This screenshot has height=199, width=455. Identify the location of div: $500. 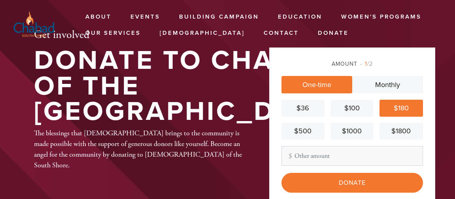
(302, 131).